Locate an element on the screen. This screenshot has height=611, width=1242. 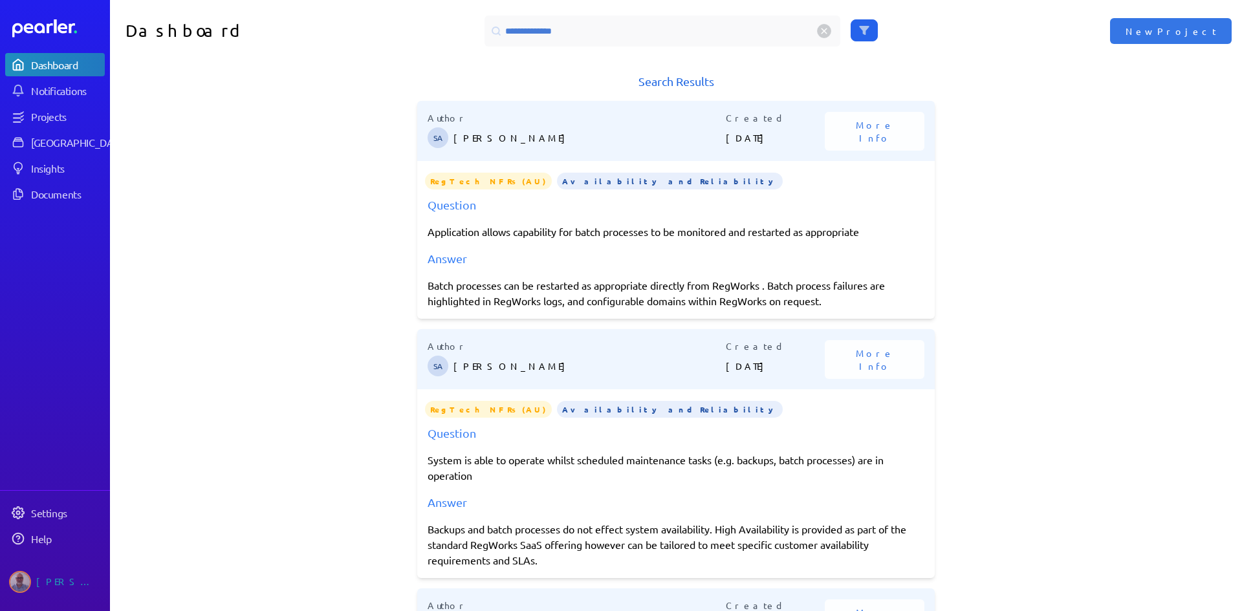
h1: Dashboard is located at coordinates (259, 31).